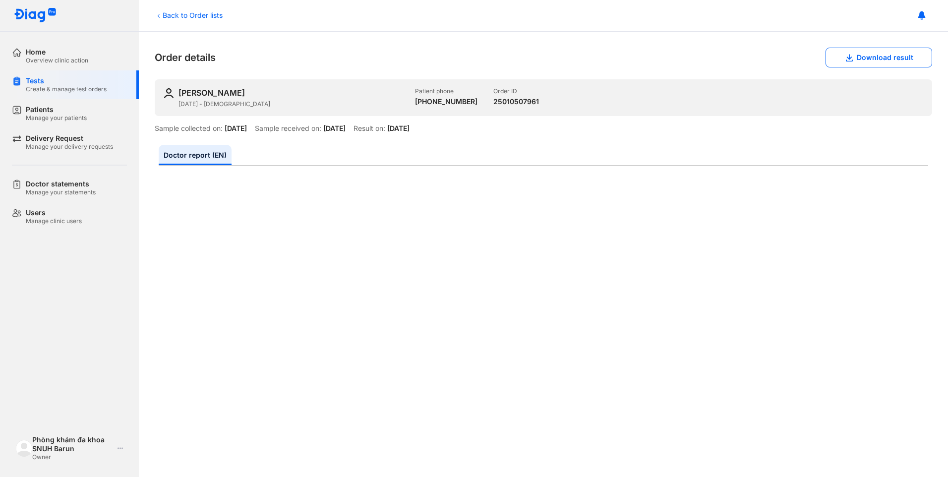 The height and width of the screenshot is (477, 948). What do you see at coordinates (288, 128) in the screenshot?
I see `div: Sample received on:` at bounding box center [288, 128].